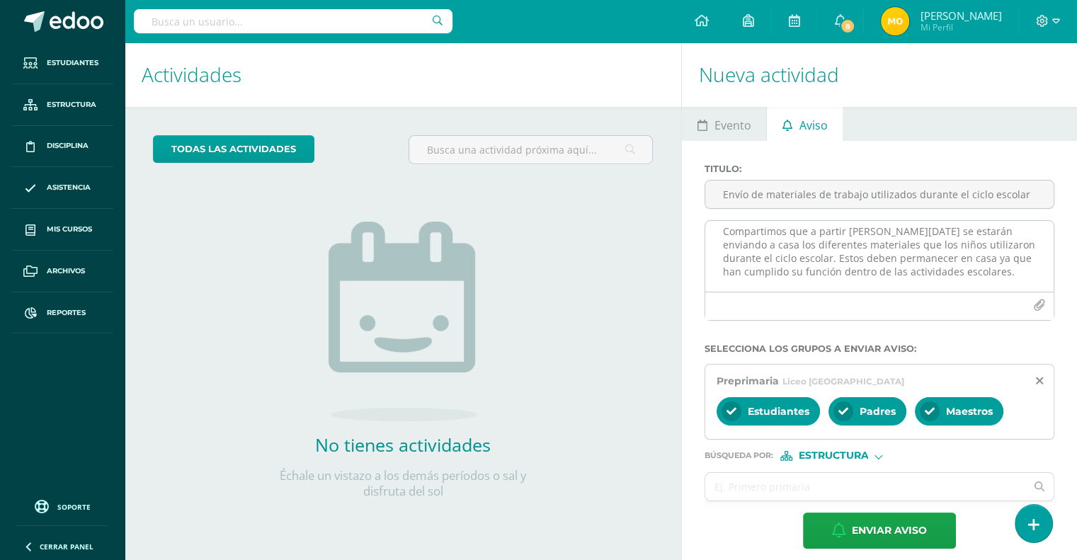  What do you see at coordinates (969, 411) in the screenshot?
I see `span: Maestros` at bounding box center [969, 411].